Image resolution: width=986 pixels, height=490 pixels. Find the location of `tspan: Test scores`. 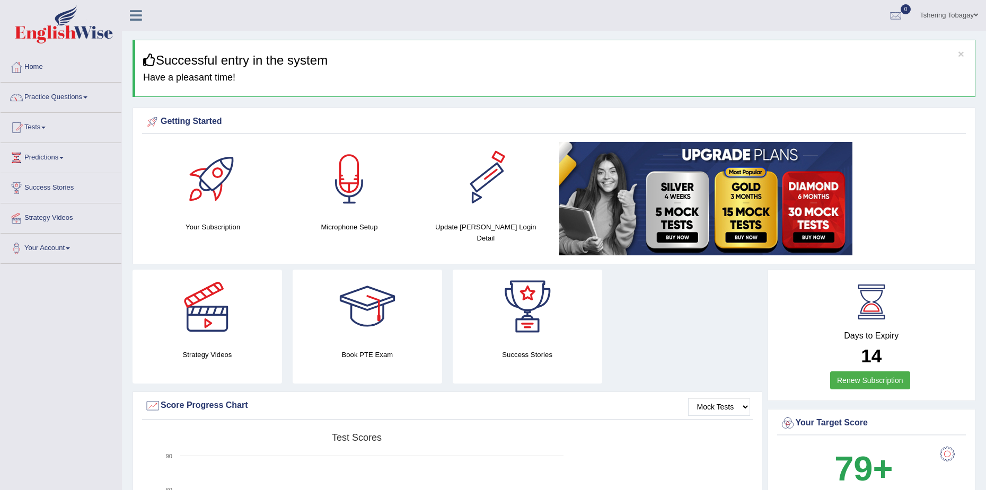

tspan: Test scores is located at coordinates (357, 438).